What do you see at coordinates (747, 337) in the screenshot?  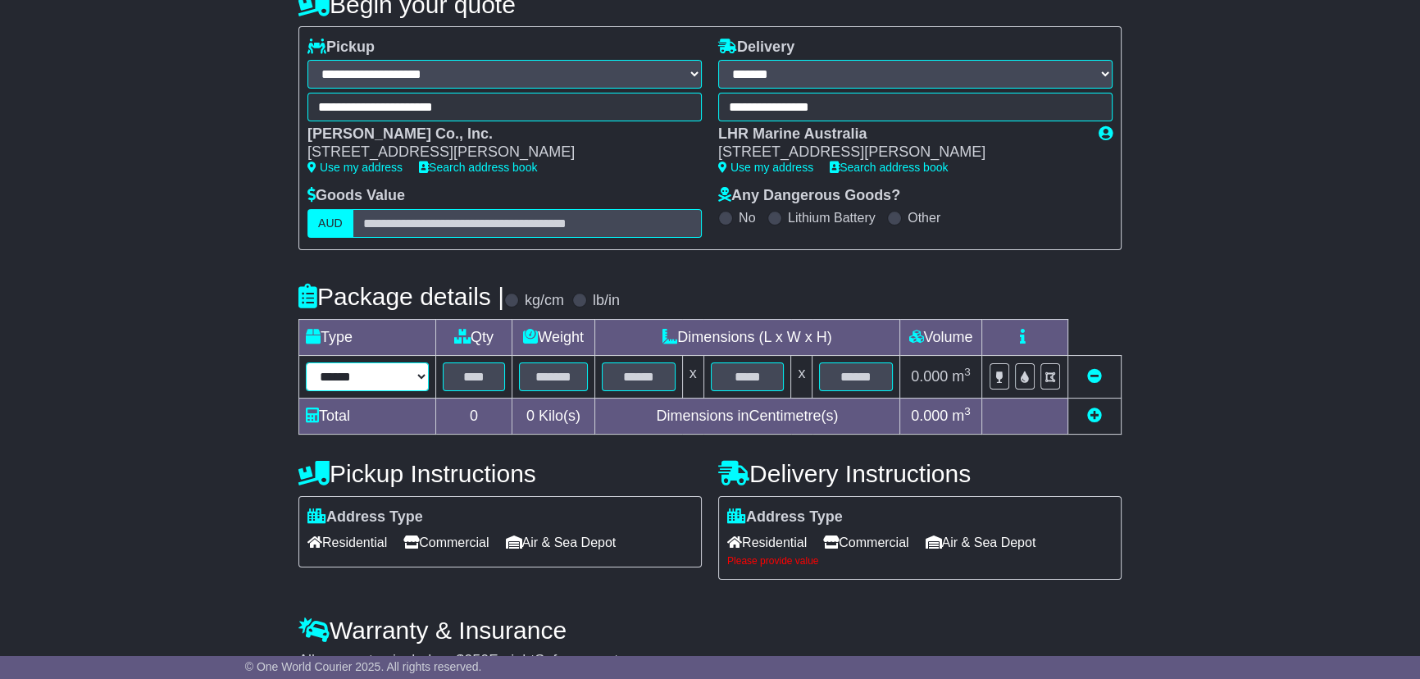 I see `td: Dimensions (L x W x H)` at bounding box center [747, 337].